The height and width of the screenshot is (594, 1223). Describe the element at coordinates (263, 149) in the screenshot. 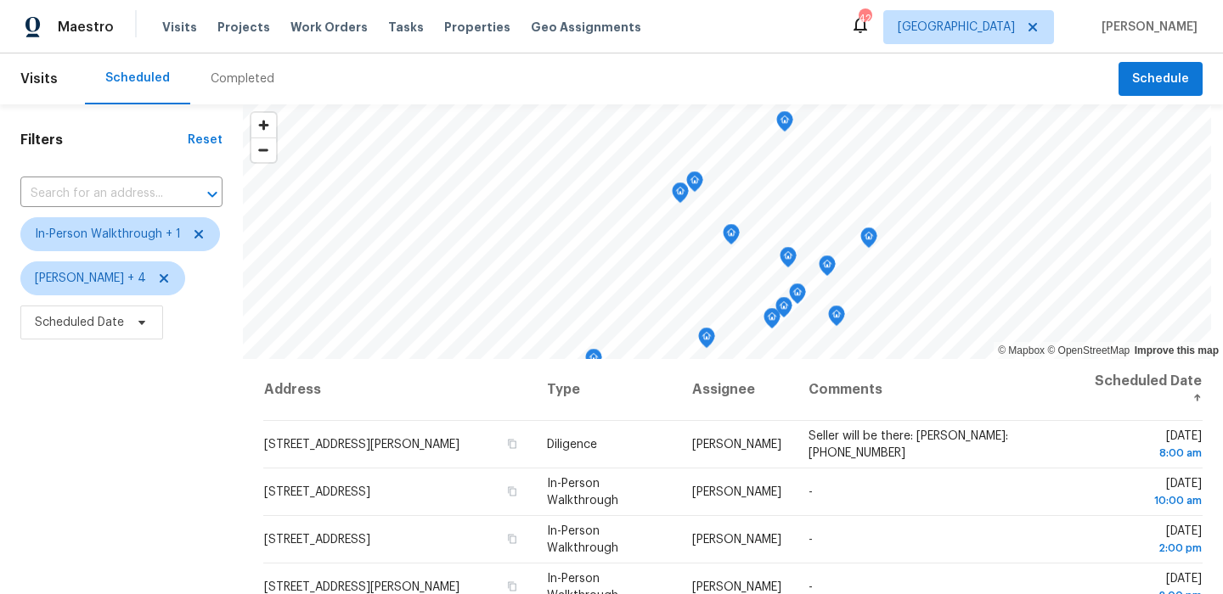

I see `button: Zoom out` at that location.